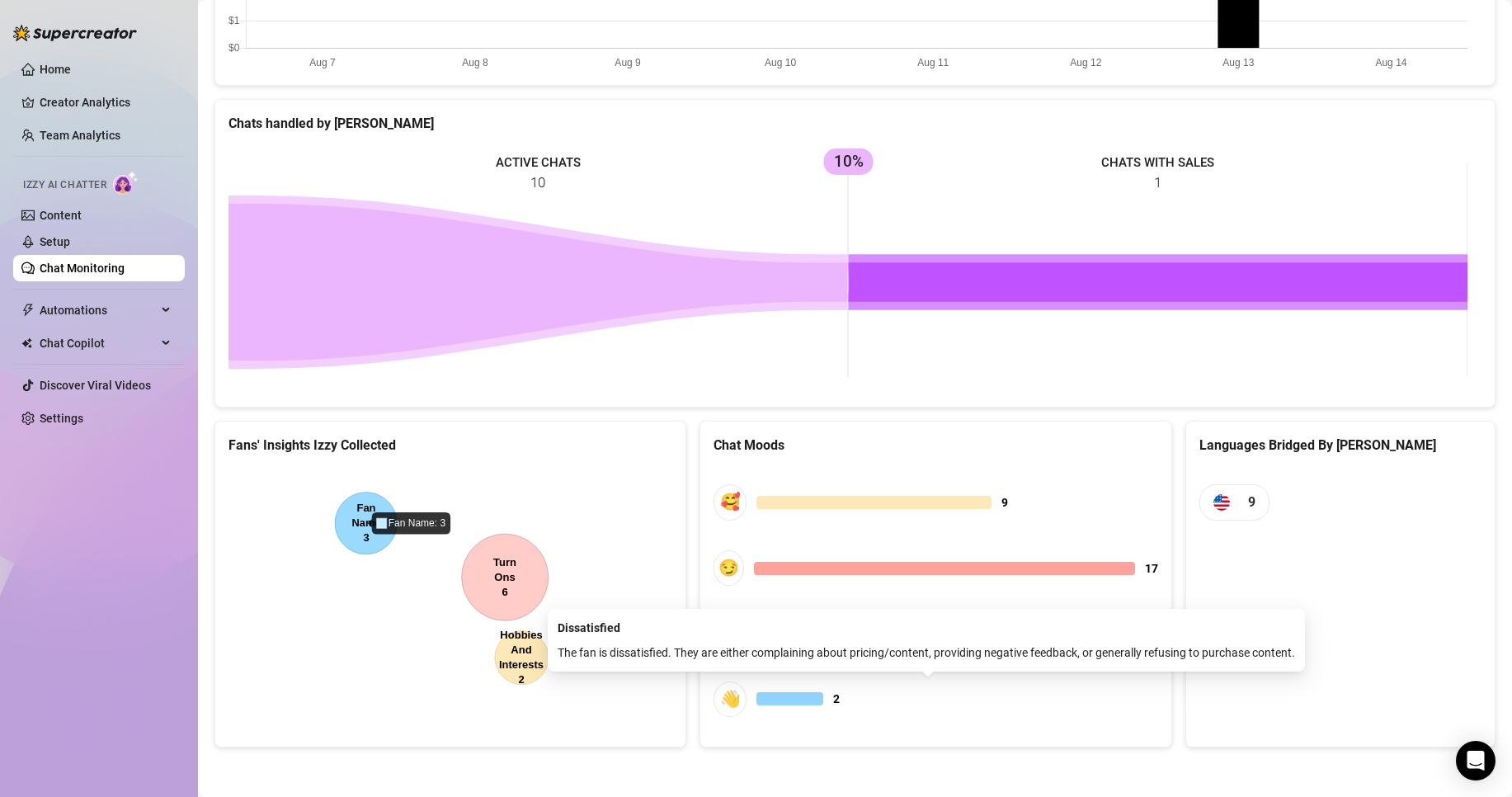 The height and width of the screenshot is (797, 1512). I want to click on img: AI Chatter, so click(126, 182).